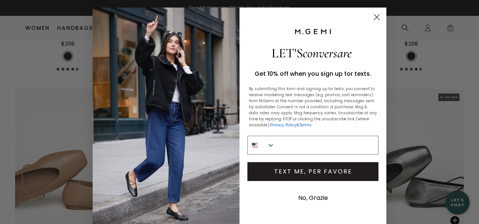 The height and width of the screenshot is (224, 479). I want to click on p: By submitting this form and signing up for texts, you consent to receive marketing text messages ..., so click(313, 107).